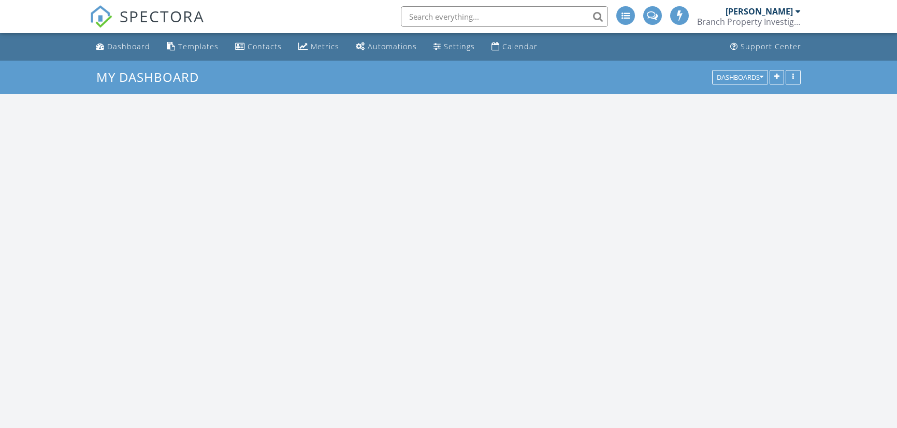 The height and width of the screenshot is (428, 897). What do you see at coordinates (258, 47) in the screenshot?
I see `a: Contacts` at bounding box center [258, 47].